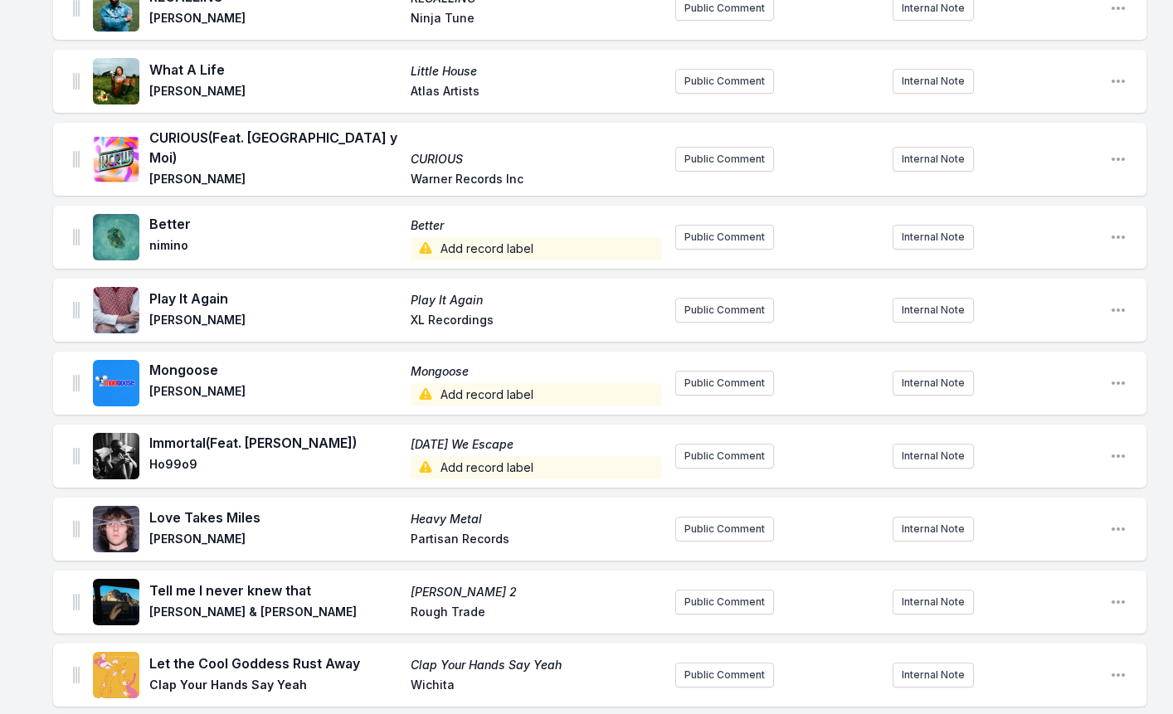  Describe the element at coordinates (275, 591) in the screenshot. I see `span: Tell me I never knew that` at that location.